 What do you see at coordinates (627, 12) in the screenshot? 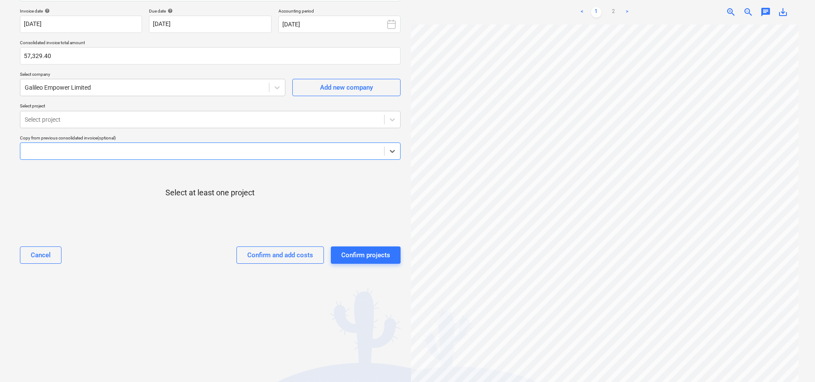
I see `a: Next page` at bounding box center [627, 12].